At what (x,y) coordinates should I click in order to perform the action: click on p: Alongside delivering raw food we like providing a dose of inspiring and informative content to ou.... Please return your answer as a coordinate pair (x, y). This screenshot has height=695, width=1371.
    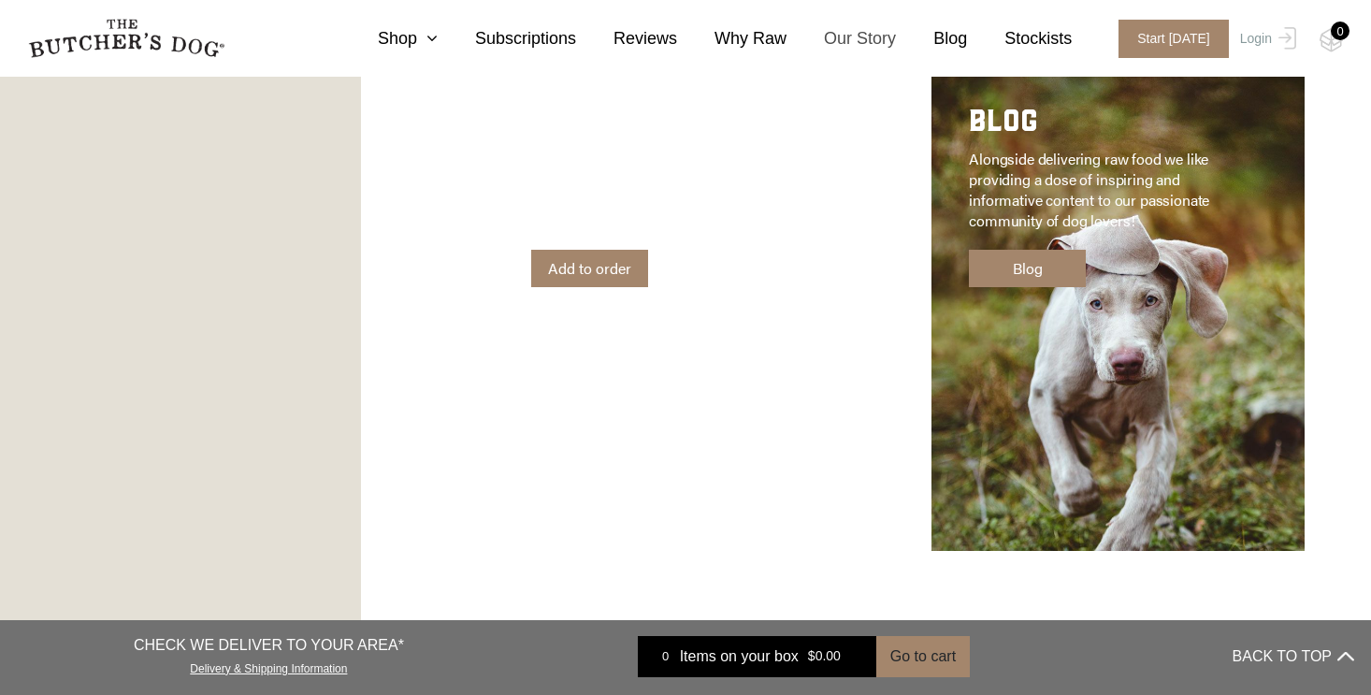
    Looking at the image, I should click on (1103, 190).